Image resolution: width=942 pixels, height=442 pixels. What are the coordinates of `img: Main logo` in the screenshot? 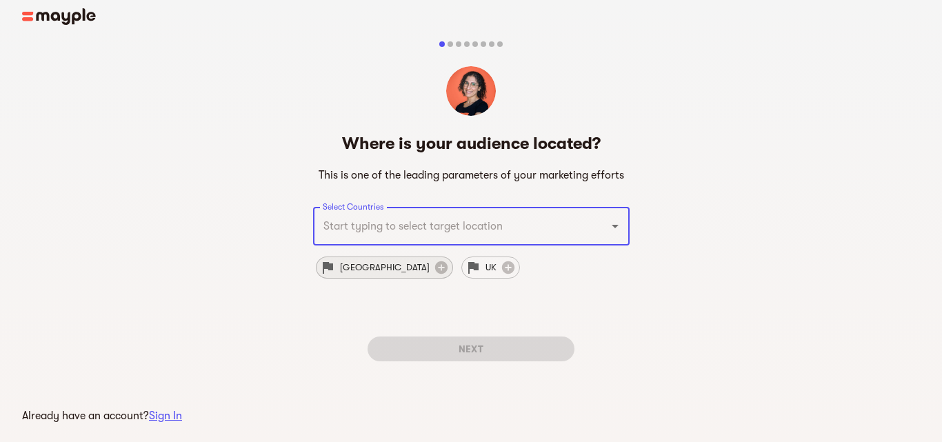 It's located at (59, 17).